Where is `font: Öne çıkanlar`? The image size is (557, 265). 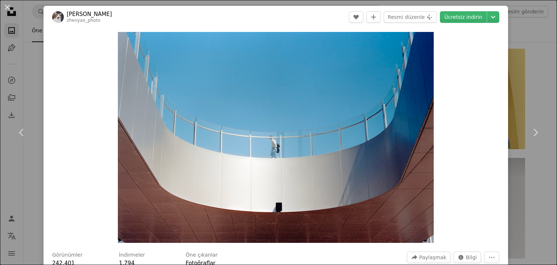
font: Öne çıkanlar is located at coordinates (202, 255).